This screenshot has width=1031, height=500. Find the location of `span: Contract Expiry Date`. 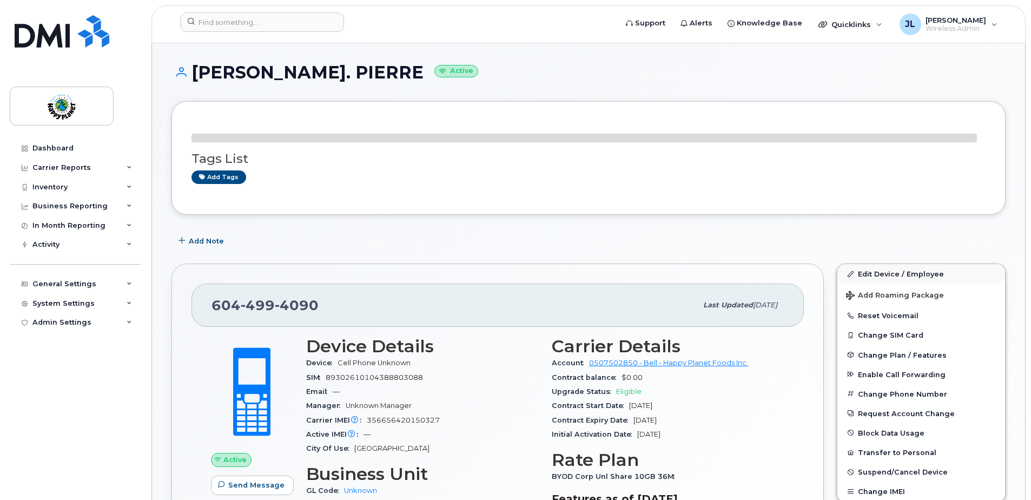

span: Contract Expiry Date is located at coordinates (592, 420).